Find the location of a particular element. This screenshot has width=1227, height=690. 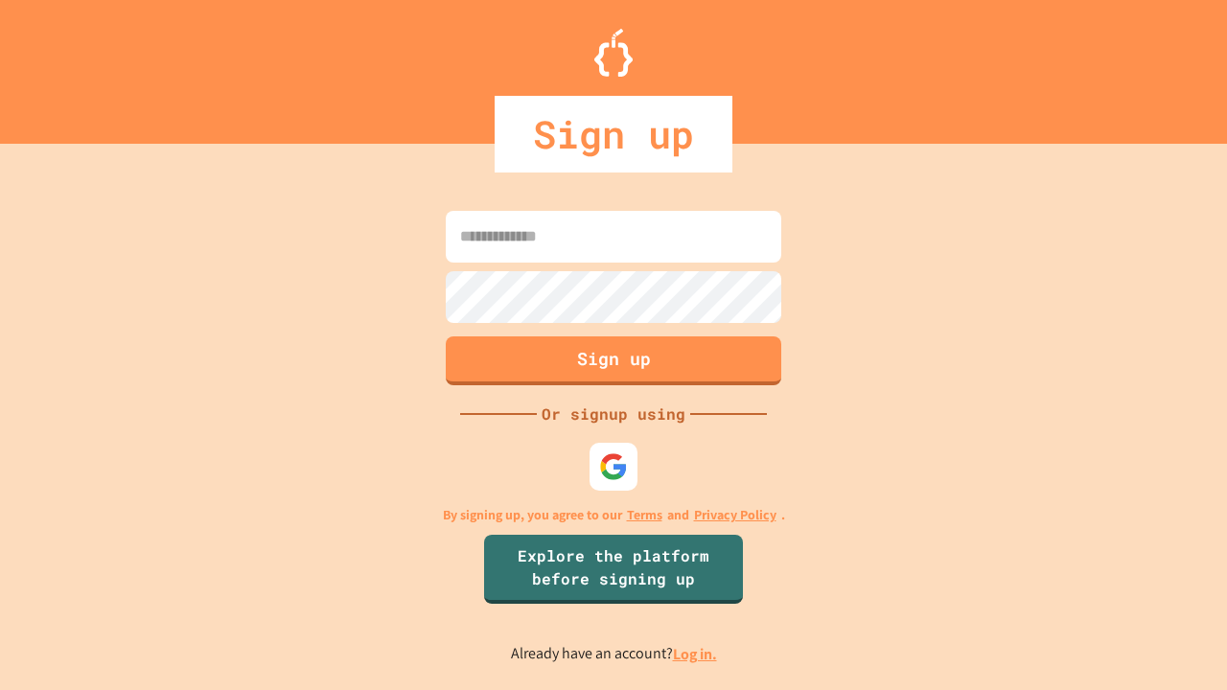

a: Terms is located at coordinates (644, 515).